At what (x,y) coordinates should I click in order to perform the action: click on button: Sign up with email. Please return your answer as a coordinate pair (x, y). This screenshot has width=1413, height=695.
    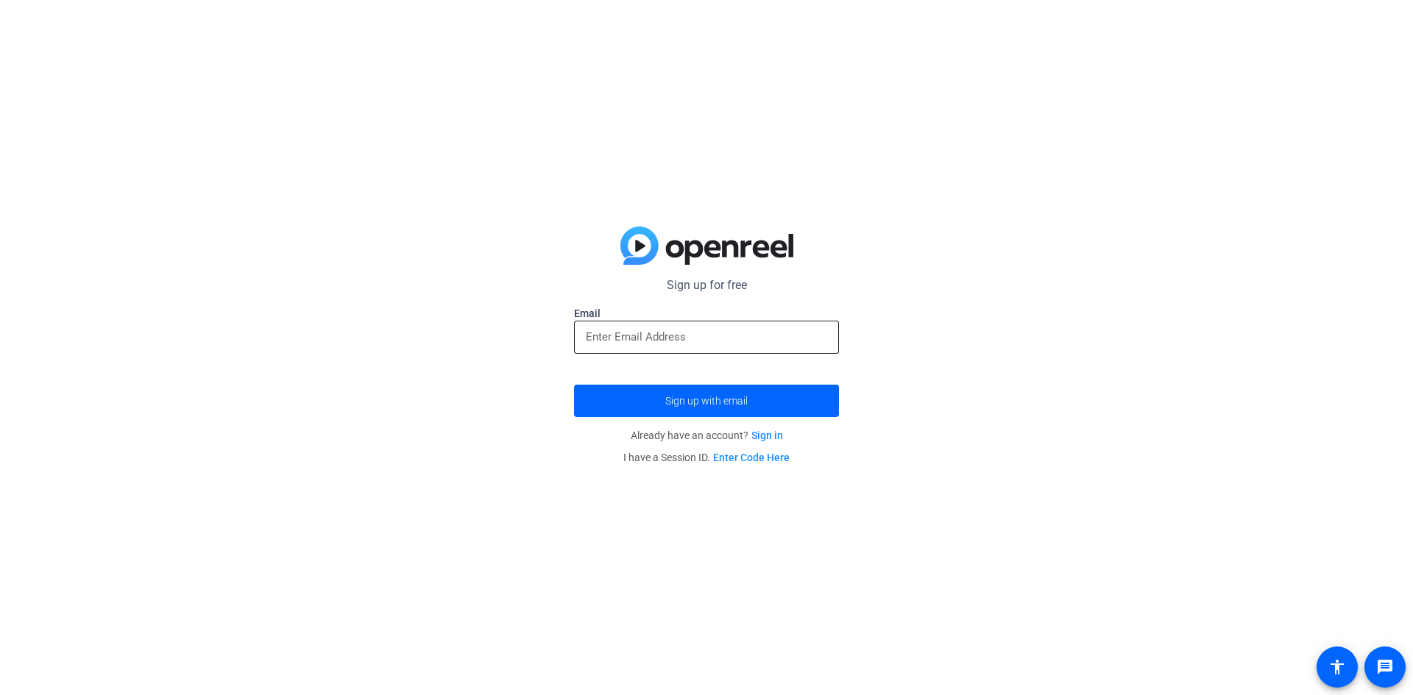
    Looking at the image, I should click on (706, 401).